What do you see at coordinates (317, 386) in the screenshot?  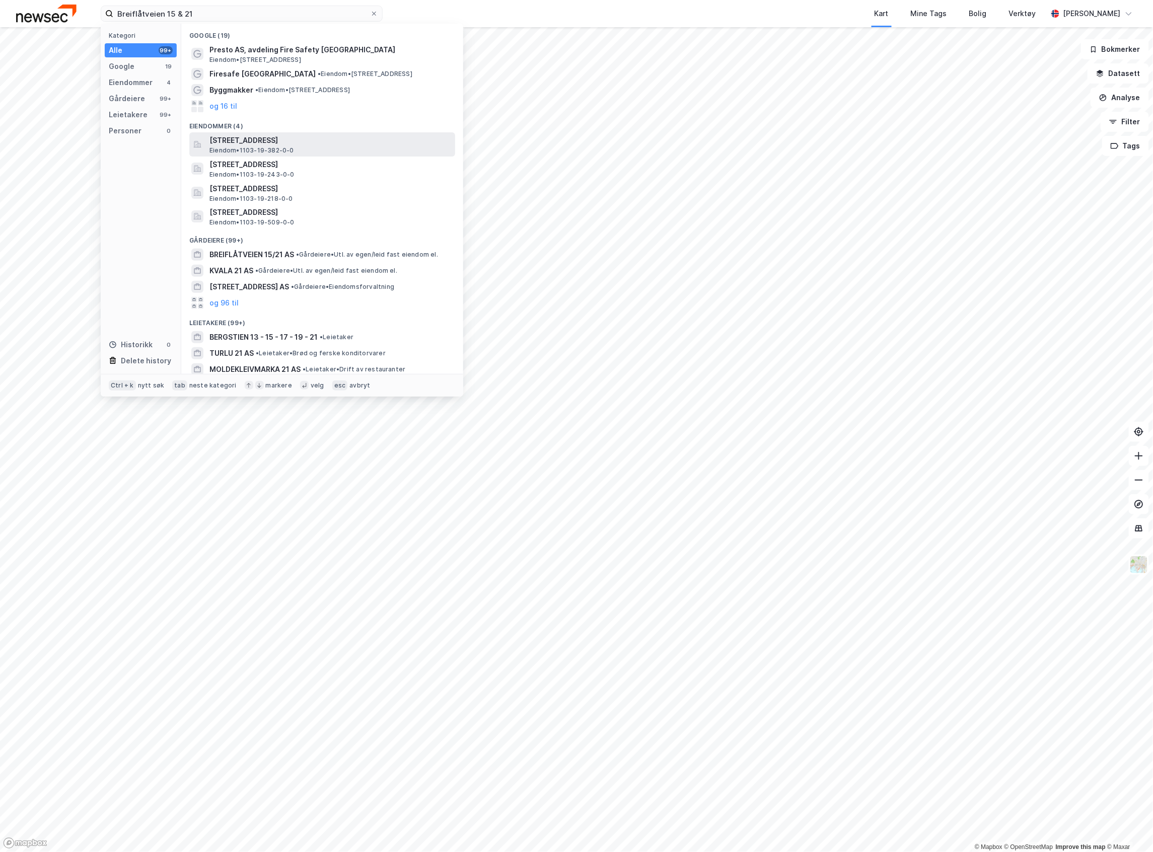 I see `div: velg` at bounding box center [317, 386].